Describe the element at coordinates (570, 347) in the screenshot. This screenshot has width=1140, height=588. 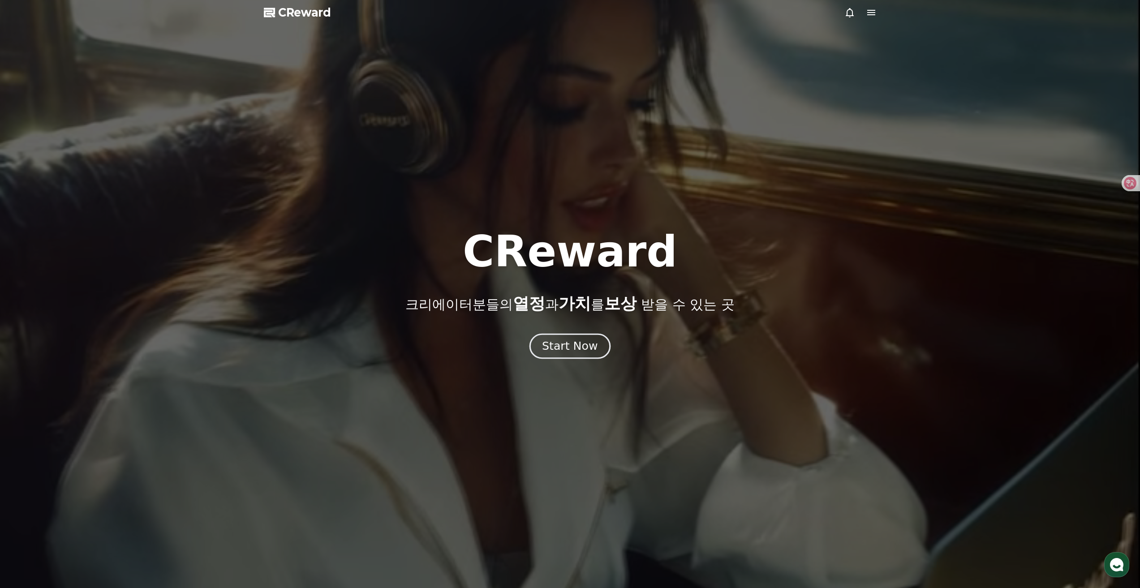
I see `a: Start Now` at that location.